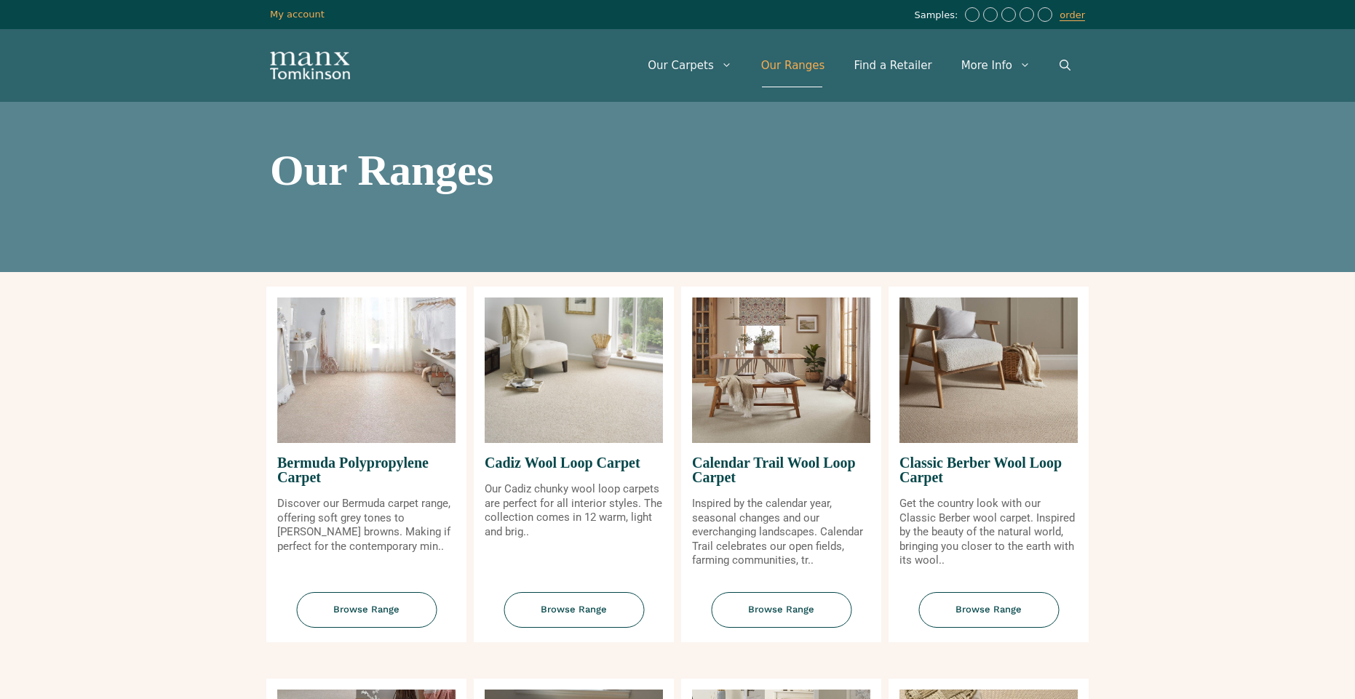 This screenshot has height=699, width=1355. What do you see at coordinates (988, 370) in the screenshot?
I see `img: Classic Berber Wool Loop Carpet` at bounding box center [988, 370].